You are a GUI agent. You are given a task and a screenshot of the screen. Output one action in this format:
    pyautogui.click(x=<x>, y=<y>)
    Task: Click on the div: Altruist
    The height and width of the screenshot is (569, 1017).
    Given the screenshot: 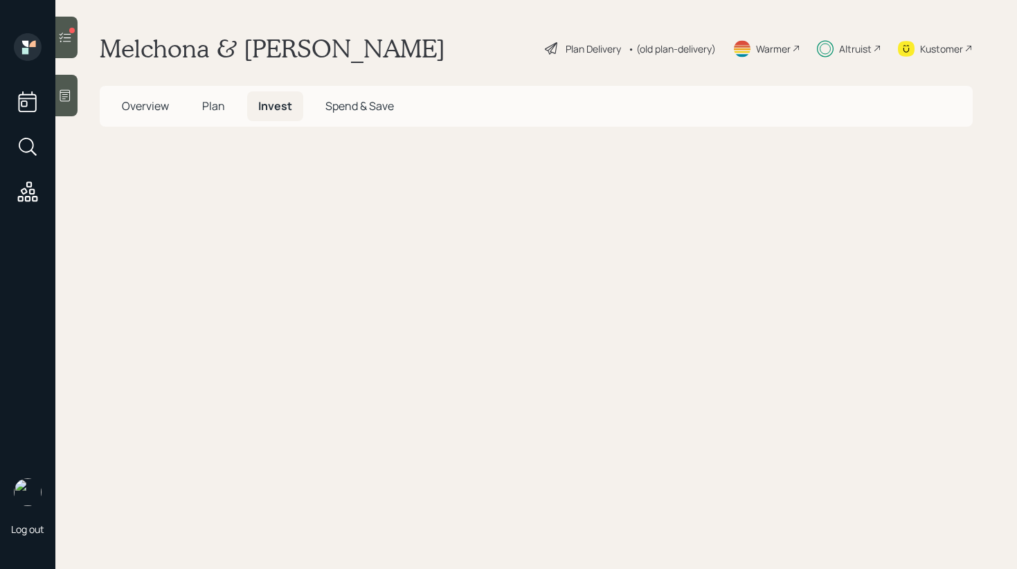 What is the action you would take?
    pyautogui.click(x=855, y=48)
    